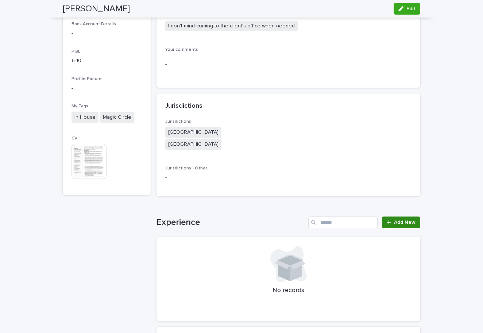 Image resolution: width=483 pixels, height=333 pixels. Describe the element at coordinates (411, 9) in the screenshot. I see `span: Edit` at that location.